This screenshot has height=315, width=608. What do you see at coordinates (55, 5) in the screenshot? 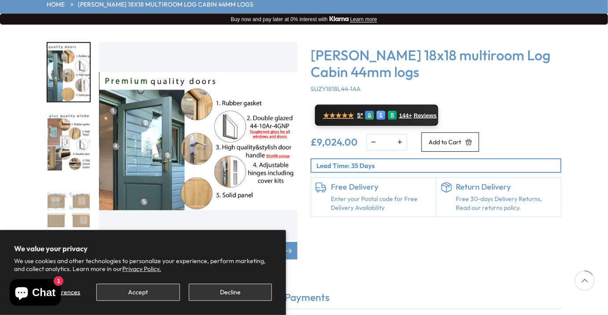
I see `a: HOME` at bounding box center [55, 5].